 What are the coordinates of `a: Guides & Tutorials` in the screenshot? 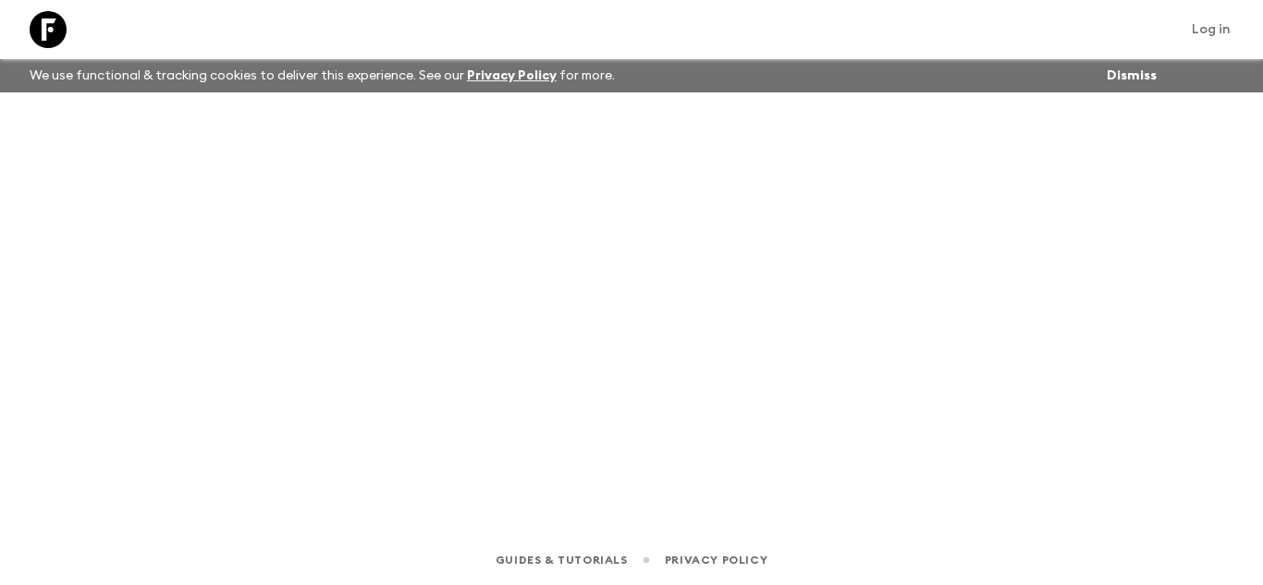 It's located at (561, 560).